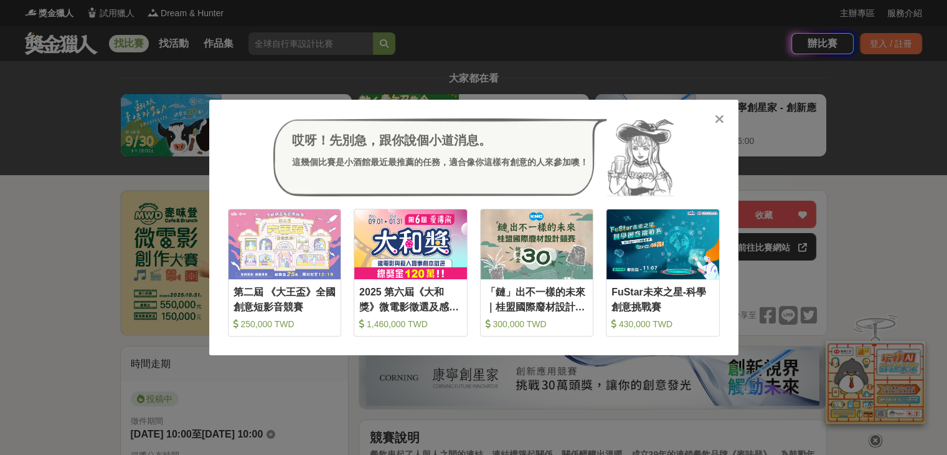 Image resolution: width=947 pixels, height=455 pixels. Describe the element at coordinates (537, 298) in the screenshot. I see `div: 「鏈」出不一樣的未來｜桂盟國際廢材設計競賽` at that location.